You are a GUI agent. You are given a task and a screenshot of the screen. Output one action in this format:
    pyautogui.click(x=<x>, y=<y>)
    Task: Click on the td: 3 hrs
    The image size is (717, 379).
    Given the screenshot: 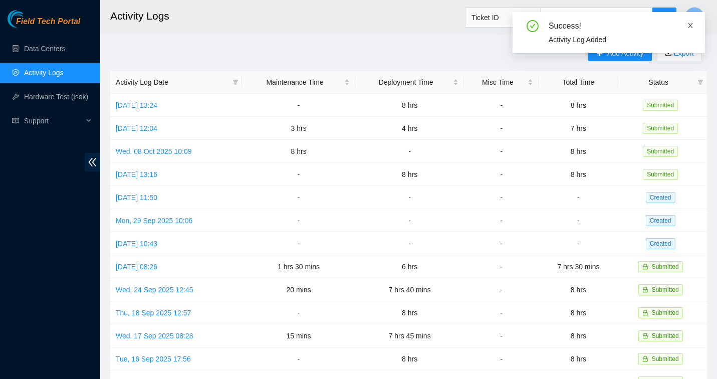 What is the action you would take?
    pyautogui.click(x=299, y=128)
    